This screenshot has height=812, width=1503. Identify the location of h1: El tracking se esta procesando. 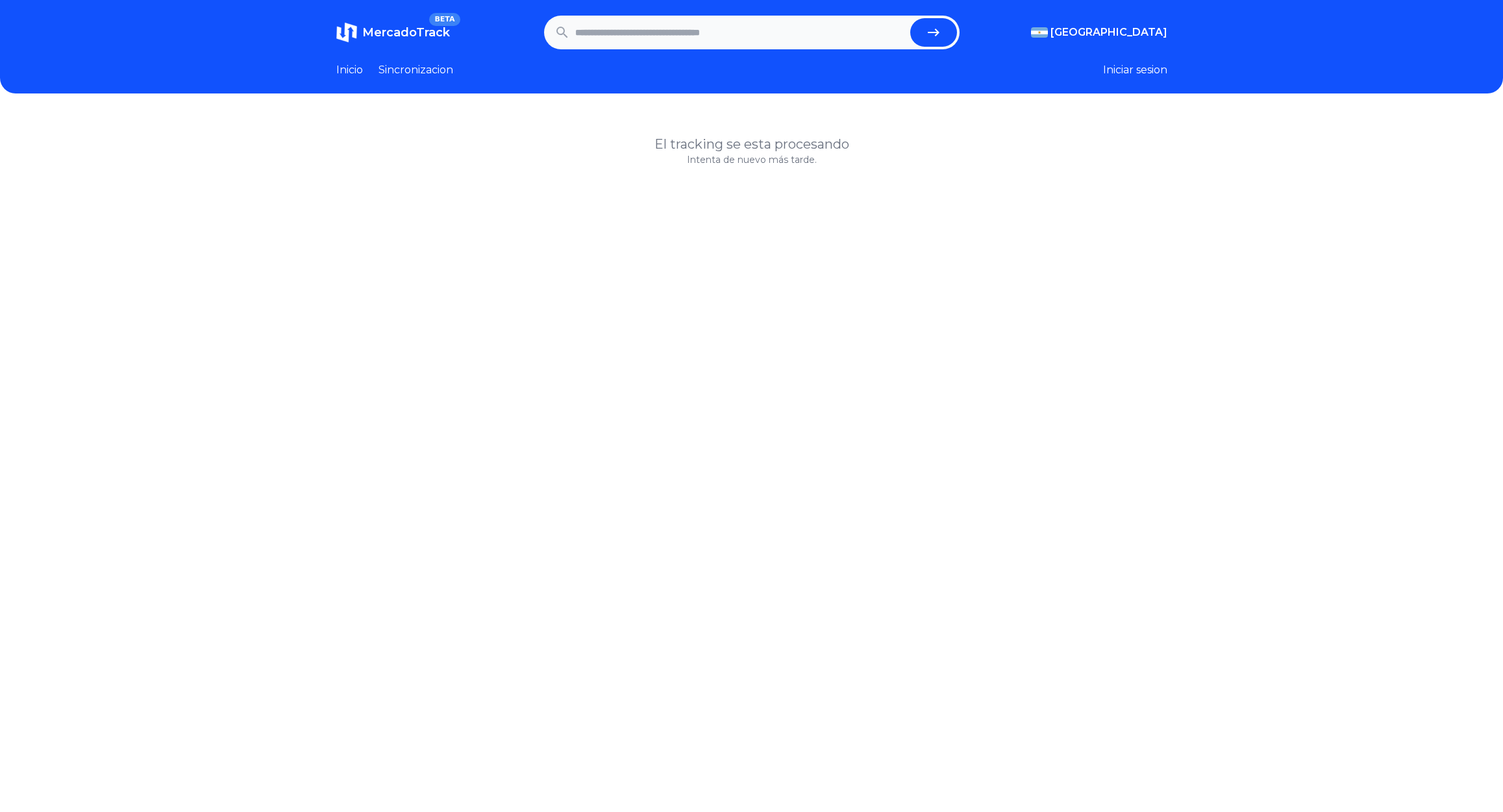
(752, 144).